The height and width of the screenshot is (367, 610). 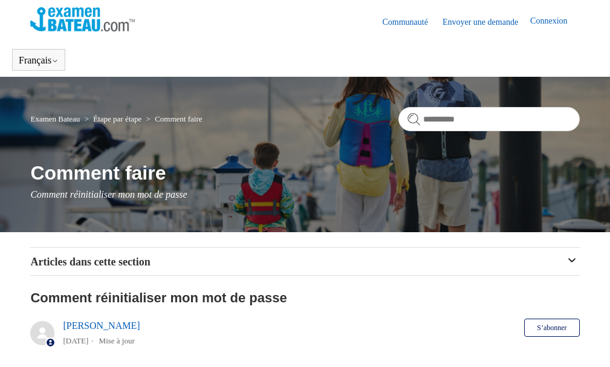 I want to click on li: Étape par étape, so click(x=113, y=118).